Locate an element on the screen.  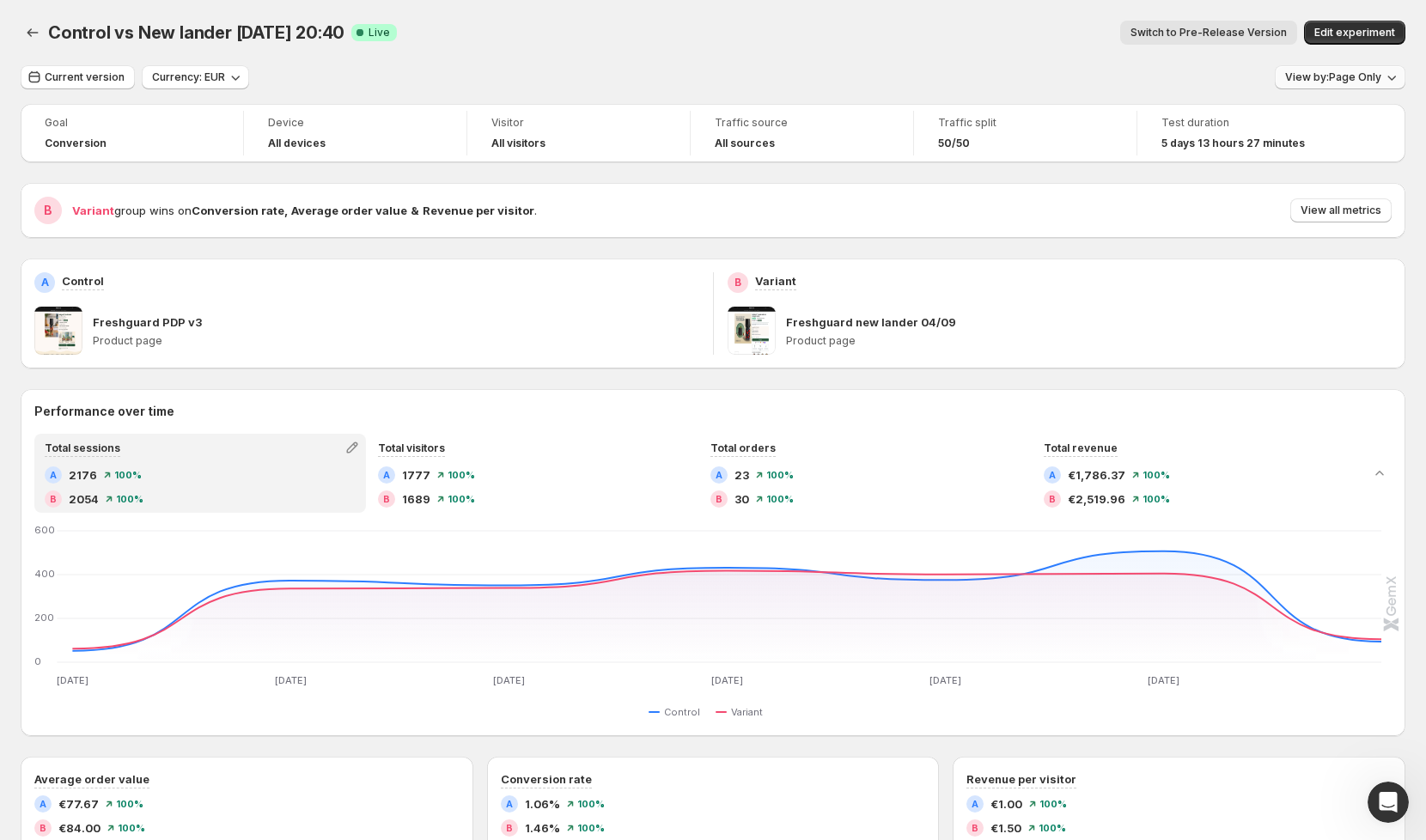
button: Home is located at coordinates (285, 23).